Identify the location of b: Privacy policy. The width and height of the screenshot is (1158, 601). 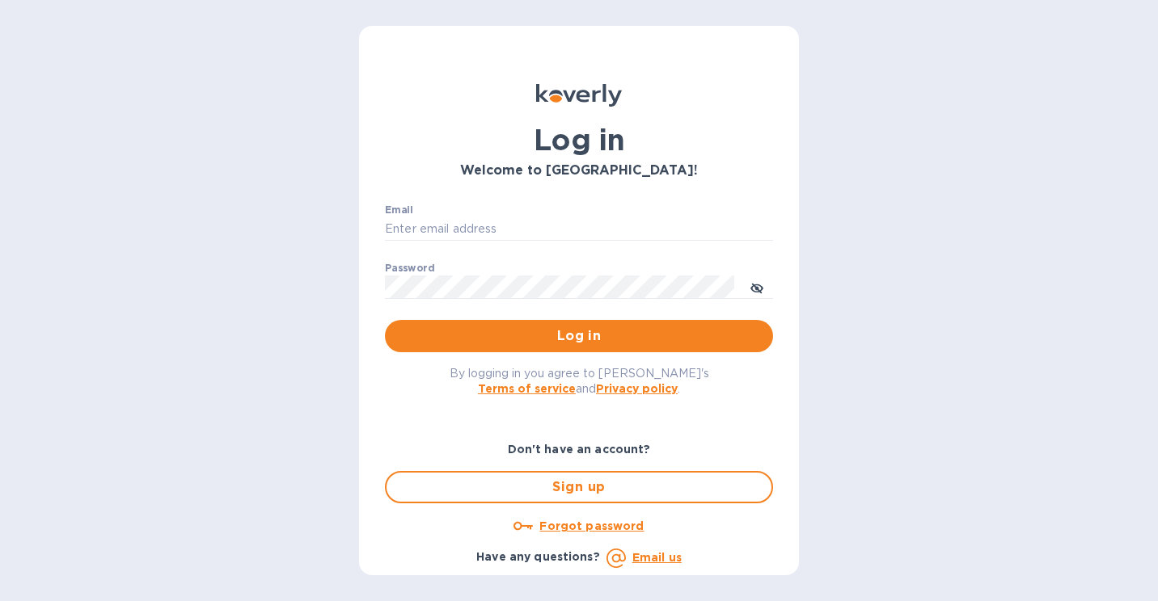
(636, 389).